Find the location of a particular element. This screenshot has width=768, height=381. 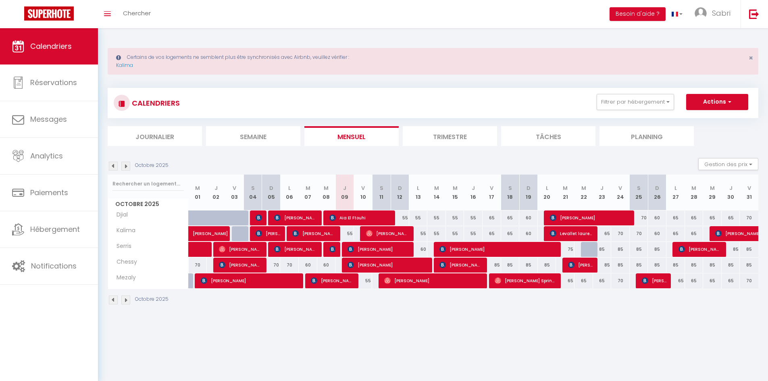

span: Analytics is located at coordinates (46, 156).